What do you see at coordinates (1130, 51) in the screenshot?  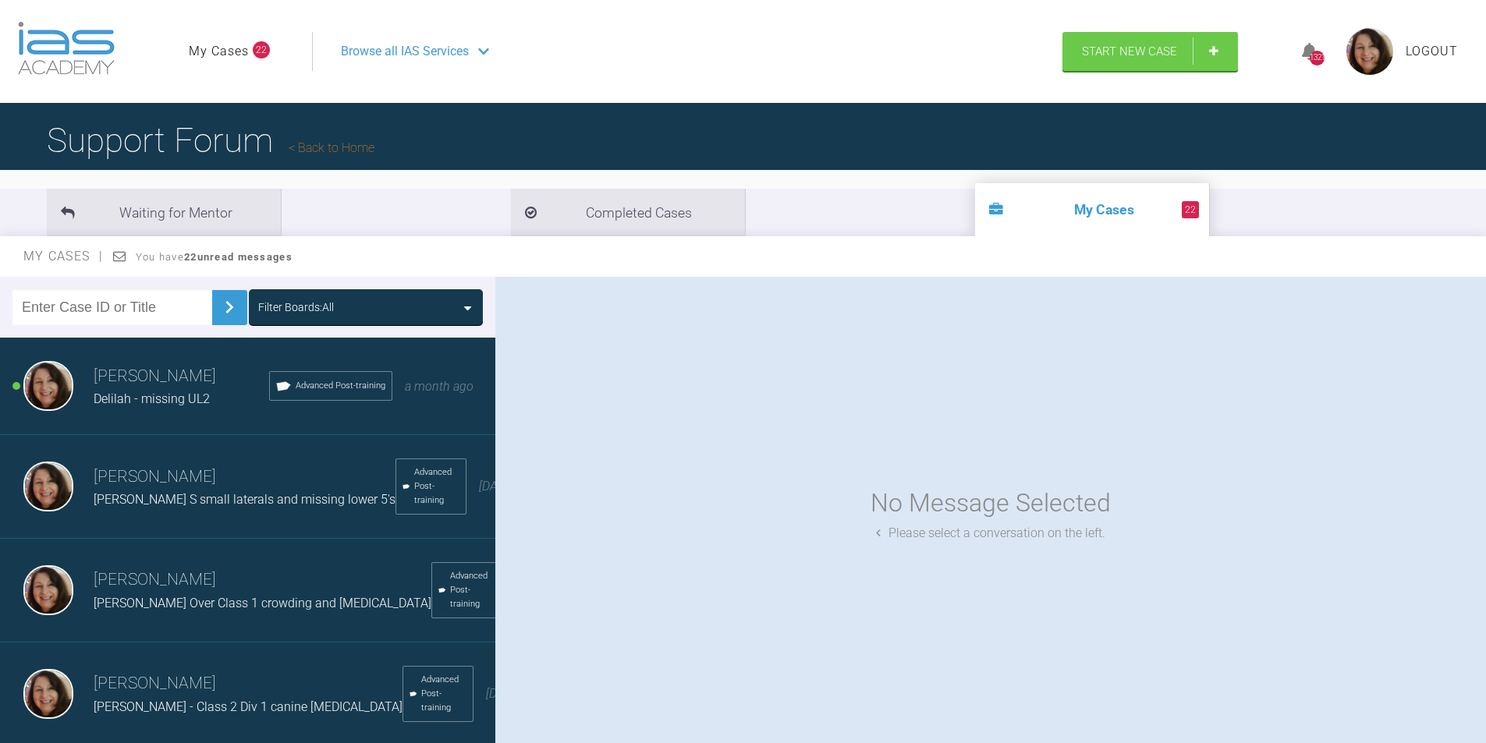 I see `span: Start New Case` at bounding box center [1130, 51].